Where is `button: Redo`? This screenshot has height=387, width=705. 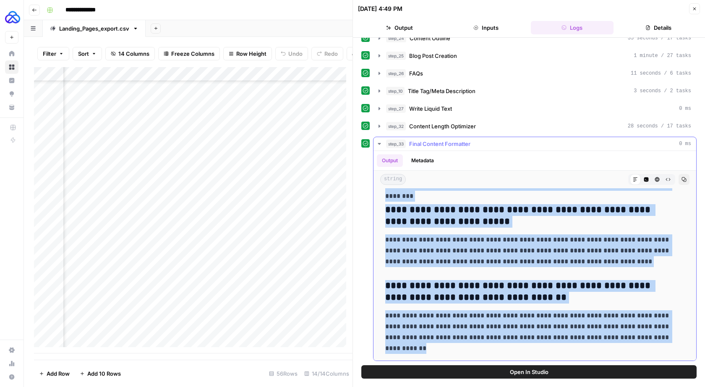 button: Redo is located at coordinates (327, 54).